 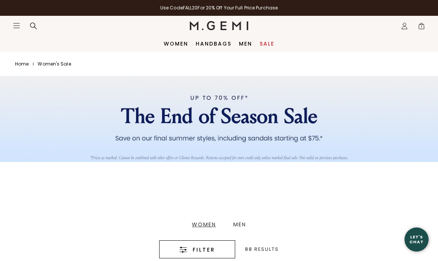 I want to click on a: Home, so click(x=22, y=64).